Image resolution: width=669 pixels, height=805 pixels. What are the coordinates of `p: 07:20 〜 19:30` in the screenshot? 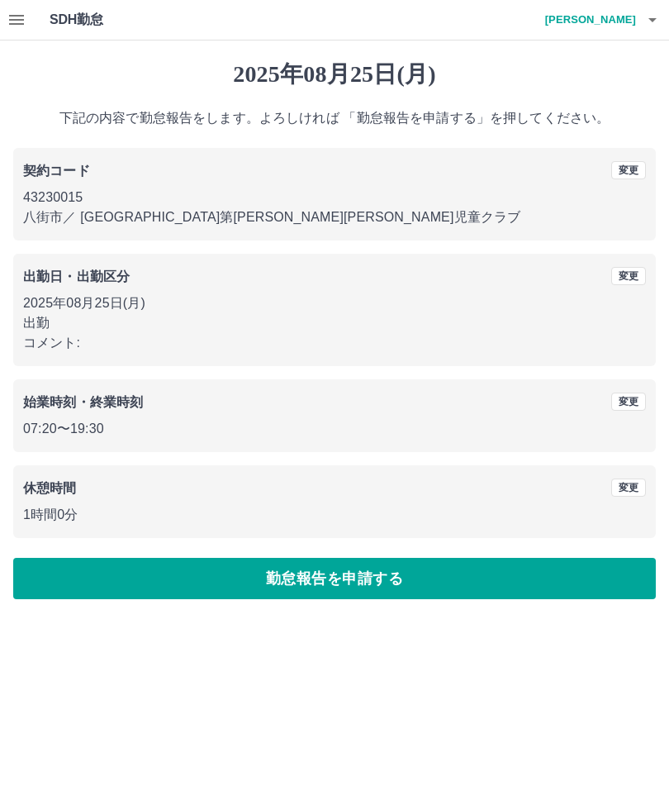 It's located at (335, 429).